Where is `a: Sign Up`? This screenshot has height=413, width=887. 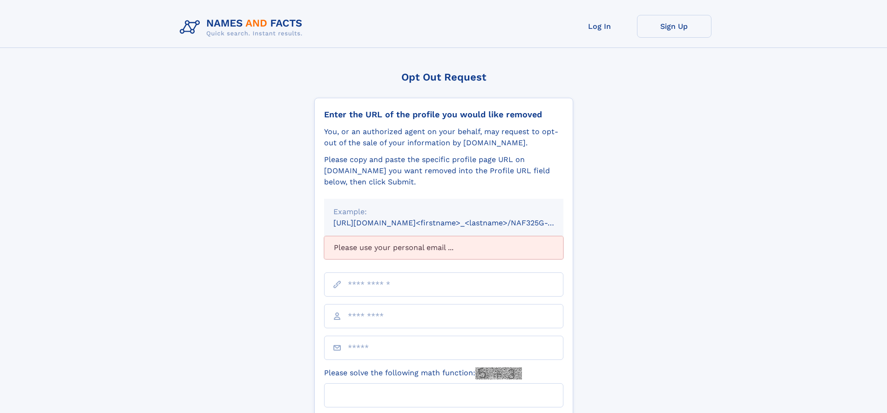
a: Sign Up is located at coordinates (674, 26).